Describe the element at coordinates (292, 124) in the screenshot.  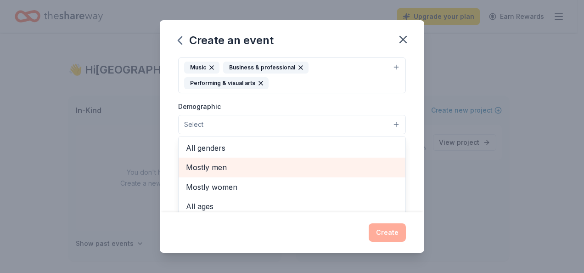
I see `button: Select` at that location.